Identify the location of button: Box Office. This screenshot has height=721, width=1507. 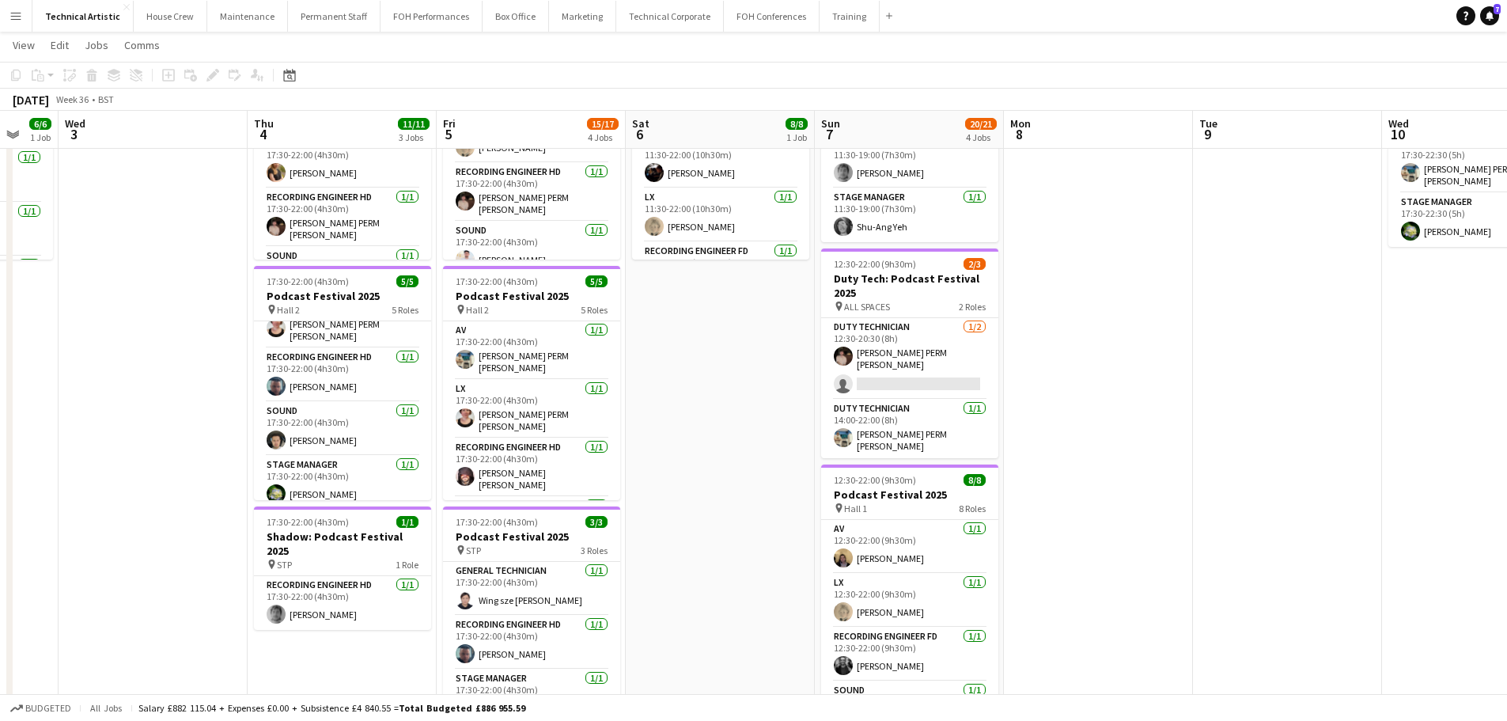
(516, 16).